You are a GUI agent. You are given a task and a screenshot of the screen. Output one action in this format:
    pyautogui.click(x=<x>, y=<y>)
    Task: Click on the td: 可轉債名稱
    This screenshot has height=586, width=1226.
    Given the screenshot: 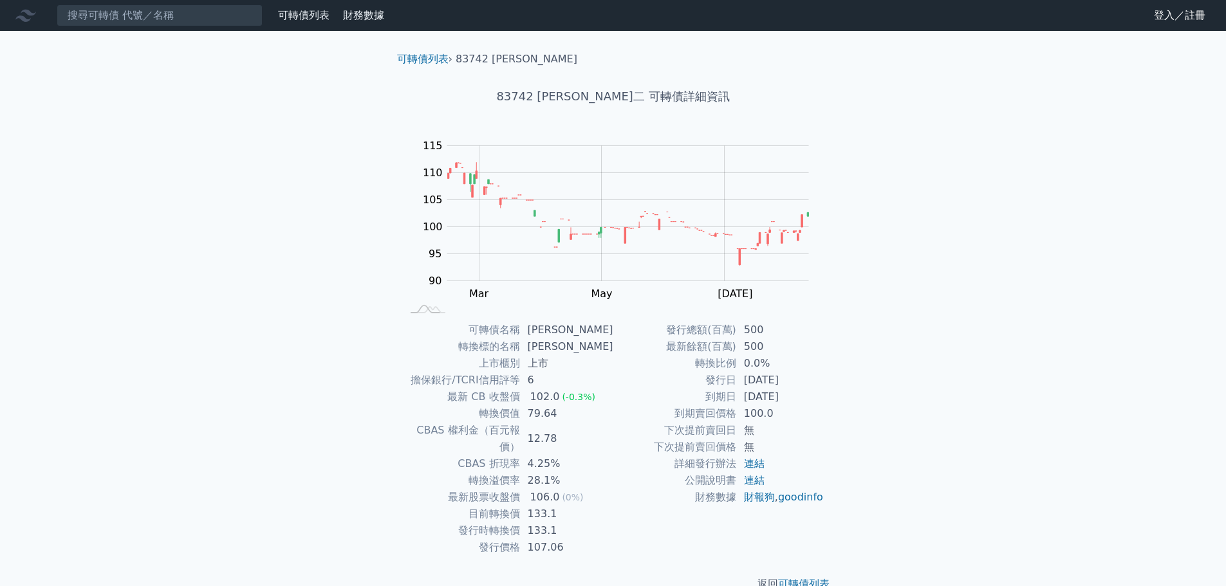 What is the action you would take?
    pyautogui.click(x=461, y=330)
    